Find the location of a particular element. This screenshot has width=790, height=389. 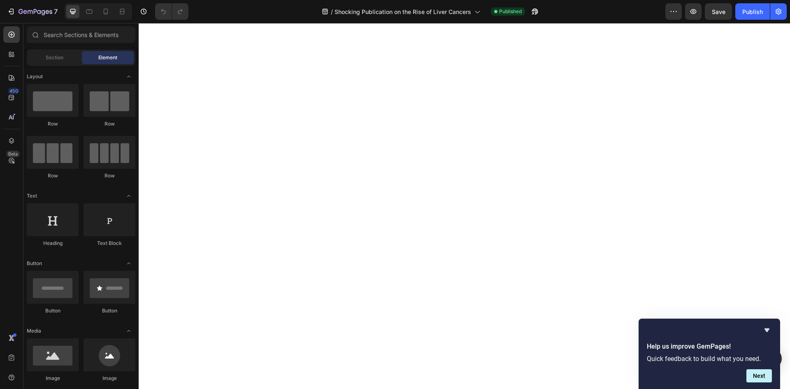

button: 7 is located at coordinates (32, 12).